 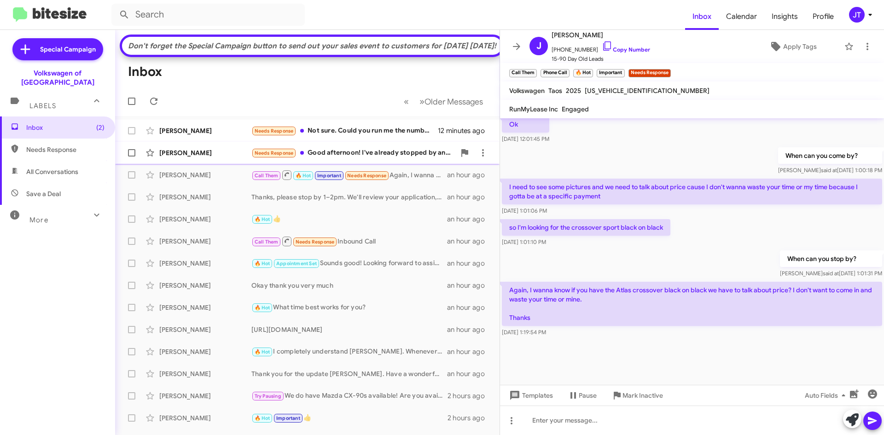 I want to click on div: 12 minutes ago, so click(x=465, y=131).